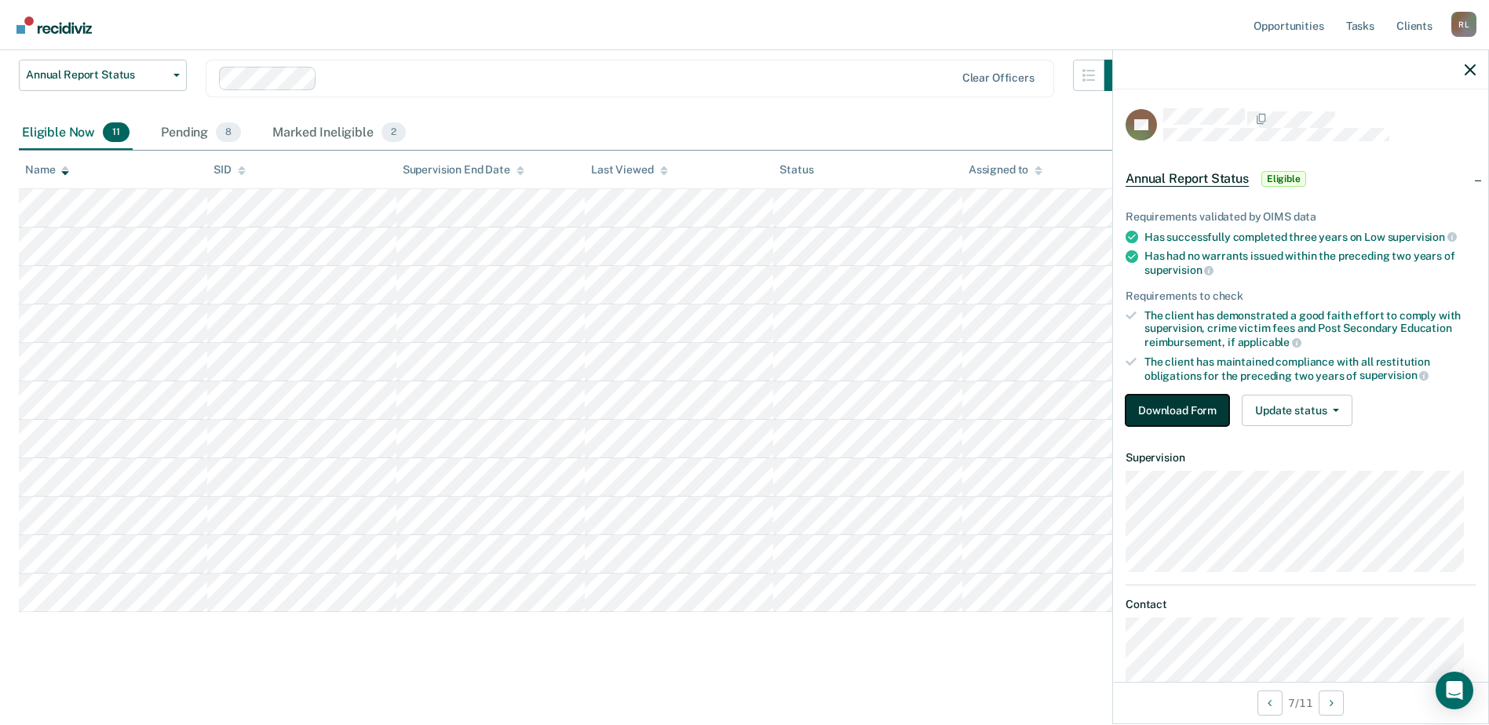 This screenshot has width=1489, height=725. Describe the element at coordinates (1301, 605) in the screenshot. I see `dt: Contact` at that location.